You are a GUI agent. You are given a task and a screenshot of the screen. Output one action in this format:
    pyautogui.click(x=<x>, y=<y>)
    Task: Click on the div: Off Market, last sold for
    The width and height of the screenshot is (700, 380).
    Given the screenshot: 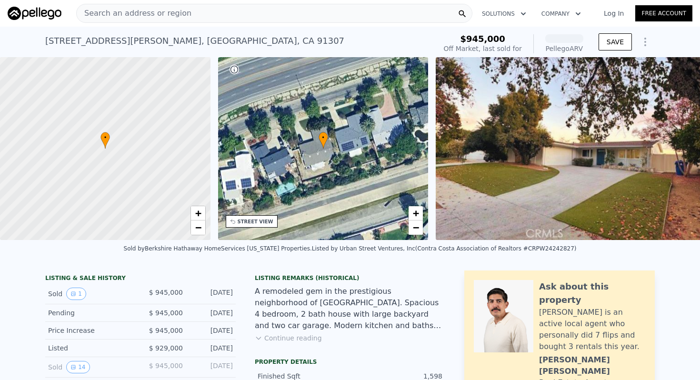 What is the action you would take?
    pyautogui.click(x=483, y=49)
    